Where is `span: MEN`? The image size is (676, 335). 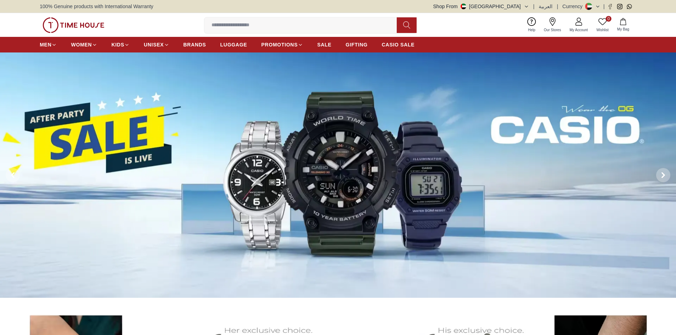
span: MEN is located at coordinates (45, 45).